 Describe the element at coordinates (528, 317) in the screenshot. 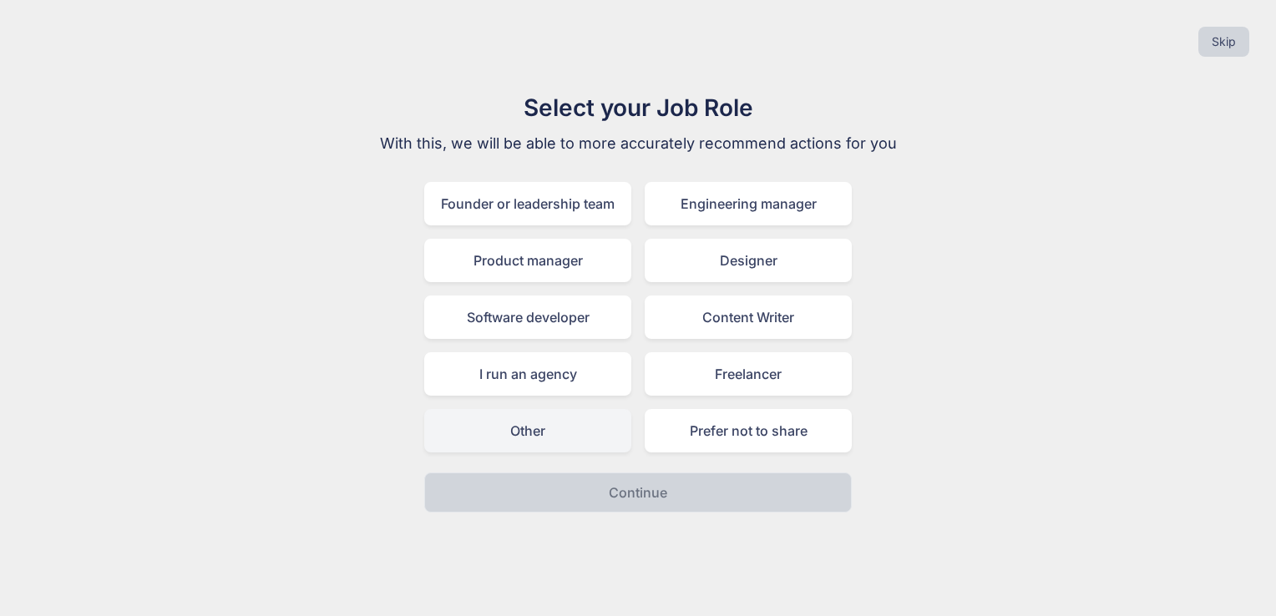

I see `div: Software developer` at that location.